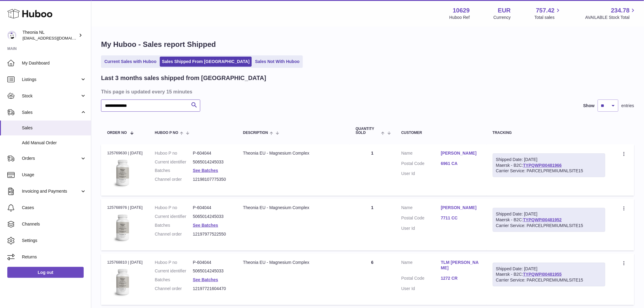  I want to click on span: Order No, so click(117, 133).